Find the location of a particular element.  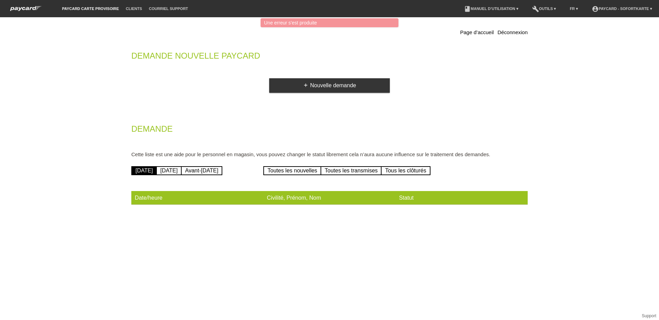

a: addNouvelle demande is located at coordinates (330, 86).